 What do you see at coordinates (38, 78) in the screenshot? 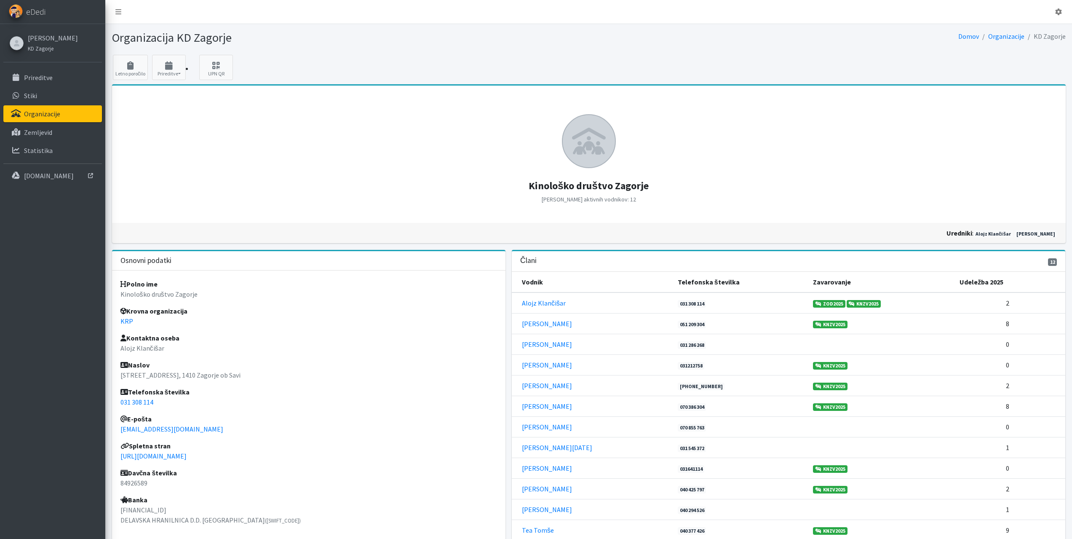
I see `p: Prireditve` at bounding box center [38, 78].